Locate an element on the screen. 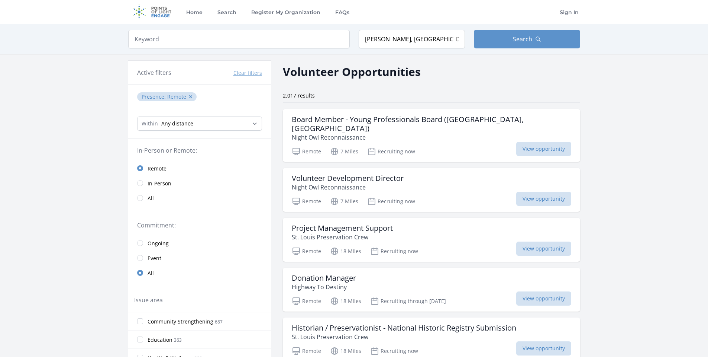 The height and width of the screenshot is (357, 708). a: In-Person is located at coordinates (200, 183).